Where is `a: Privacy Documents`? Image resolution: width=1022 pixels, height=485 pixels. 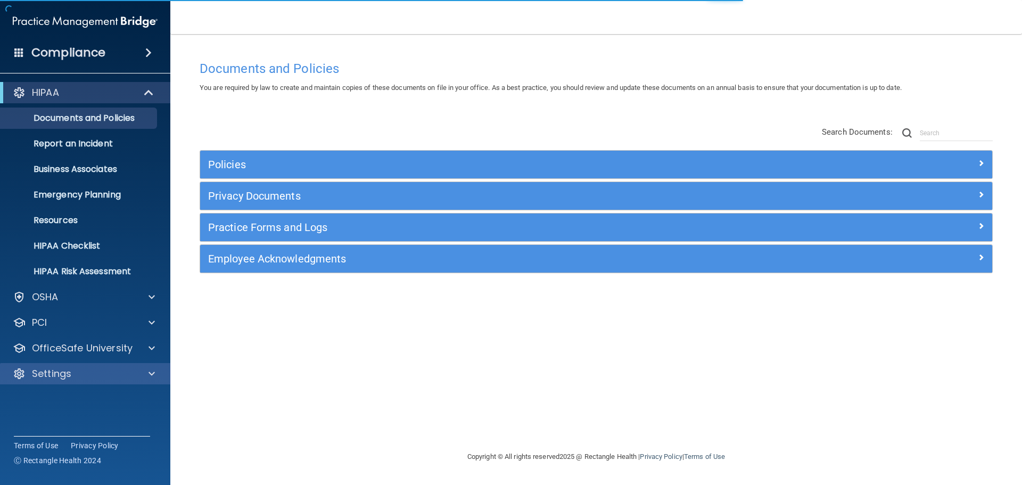 a: Privacy Documents is located at coordinates (596, 196).